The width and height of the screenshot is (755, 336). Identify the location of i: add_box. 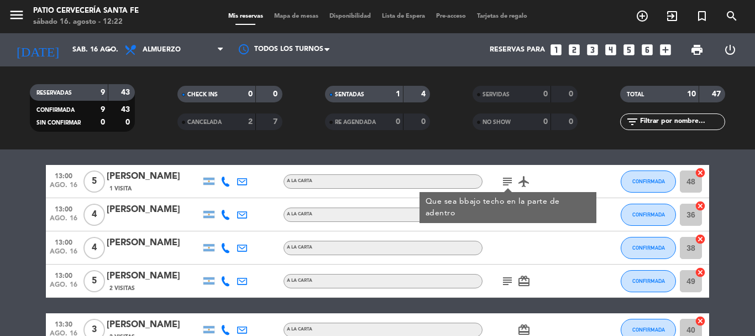
(666, 50).